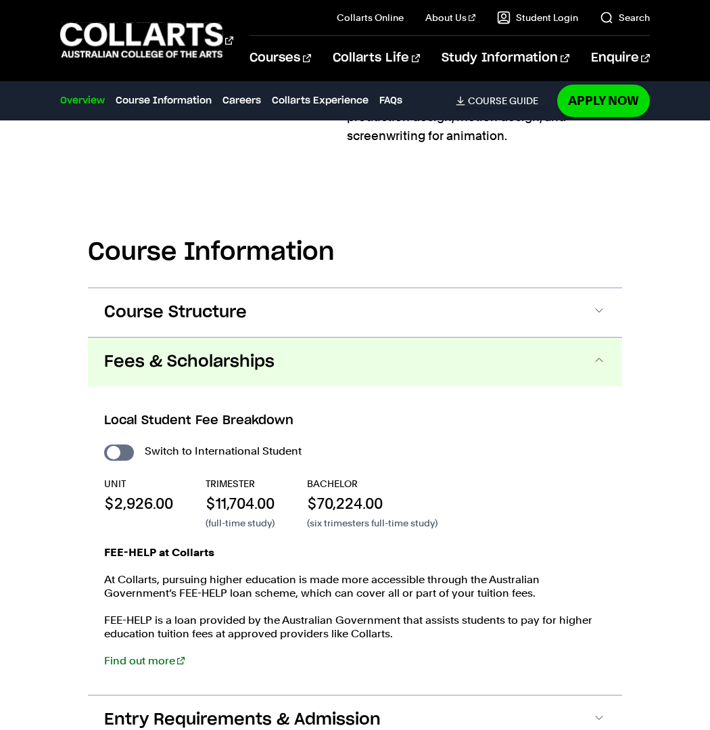 This screenshot has height=730, width=710. What do you see at coordinates (139, 503) in the screenshot?
I see `p: $2,926.00` at bounding box center [139, 503].